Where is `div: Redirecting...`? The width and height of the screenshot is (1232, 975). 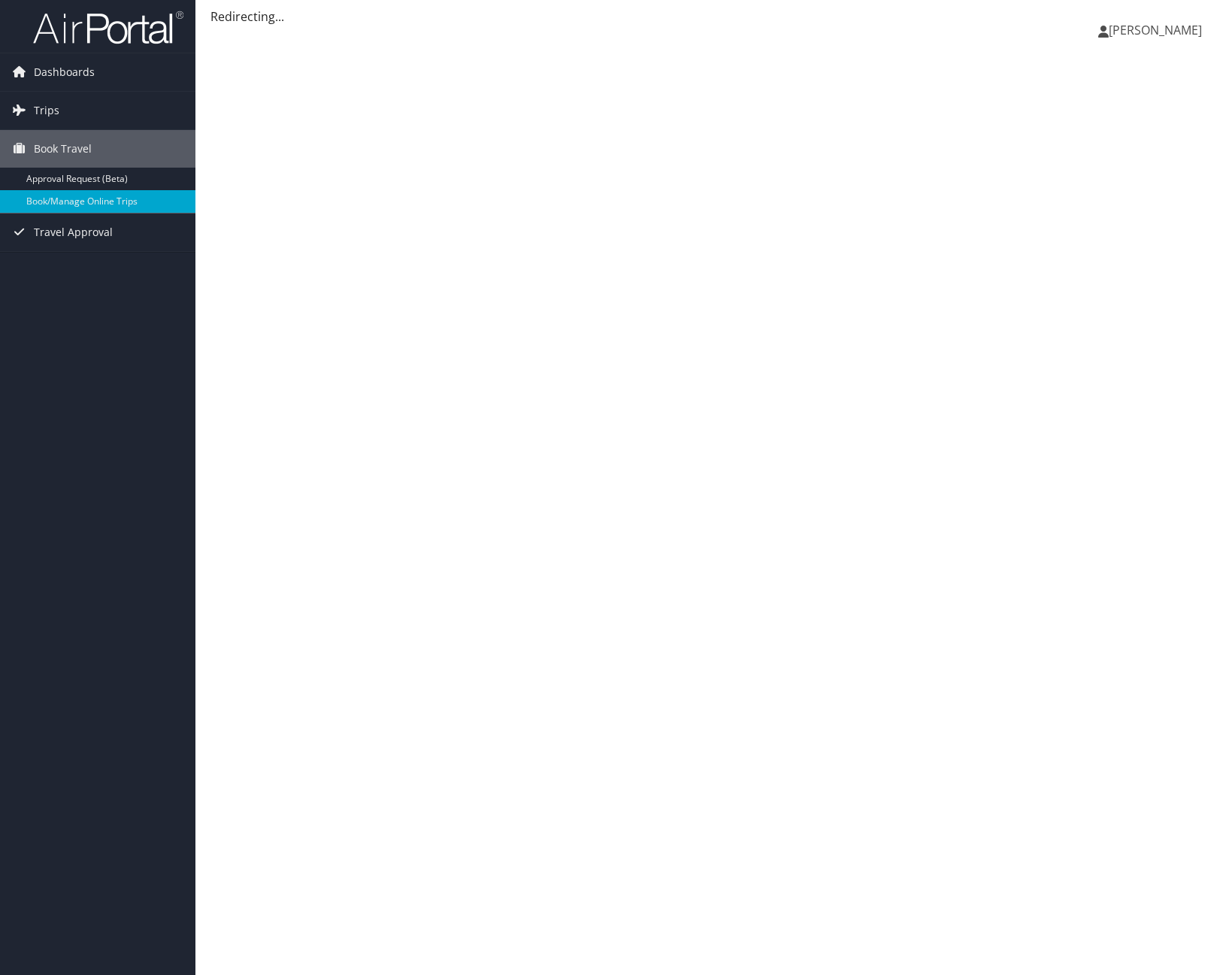 div: Redirecting... is located at coordinates (713, 16).